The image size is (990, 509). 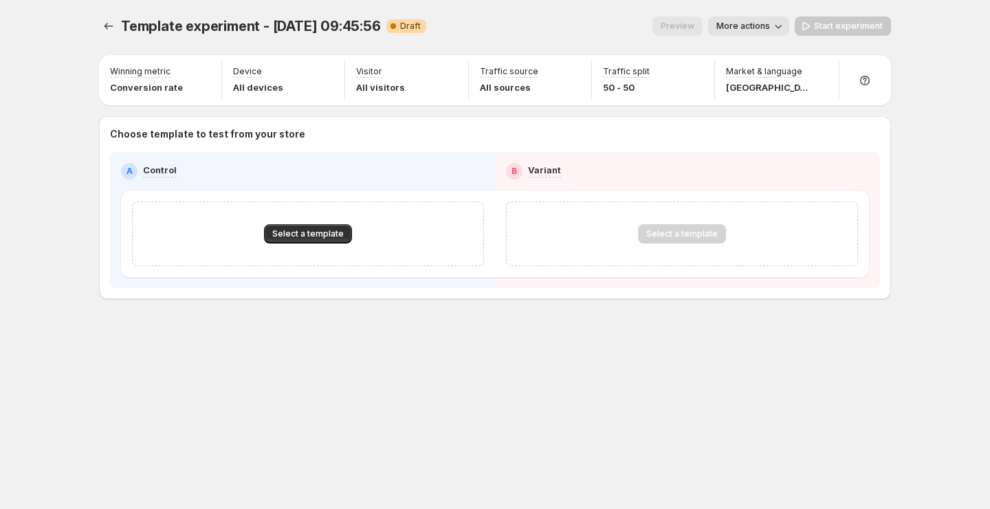 I want to click on button: Select a template, so click(x=308, y=234).